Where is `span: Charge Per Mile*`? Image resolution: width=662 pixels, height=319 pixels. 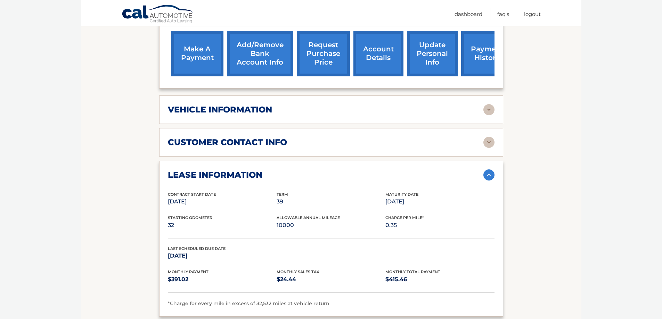
span: Charge Per Mile* is located at coordinates (404, 218).